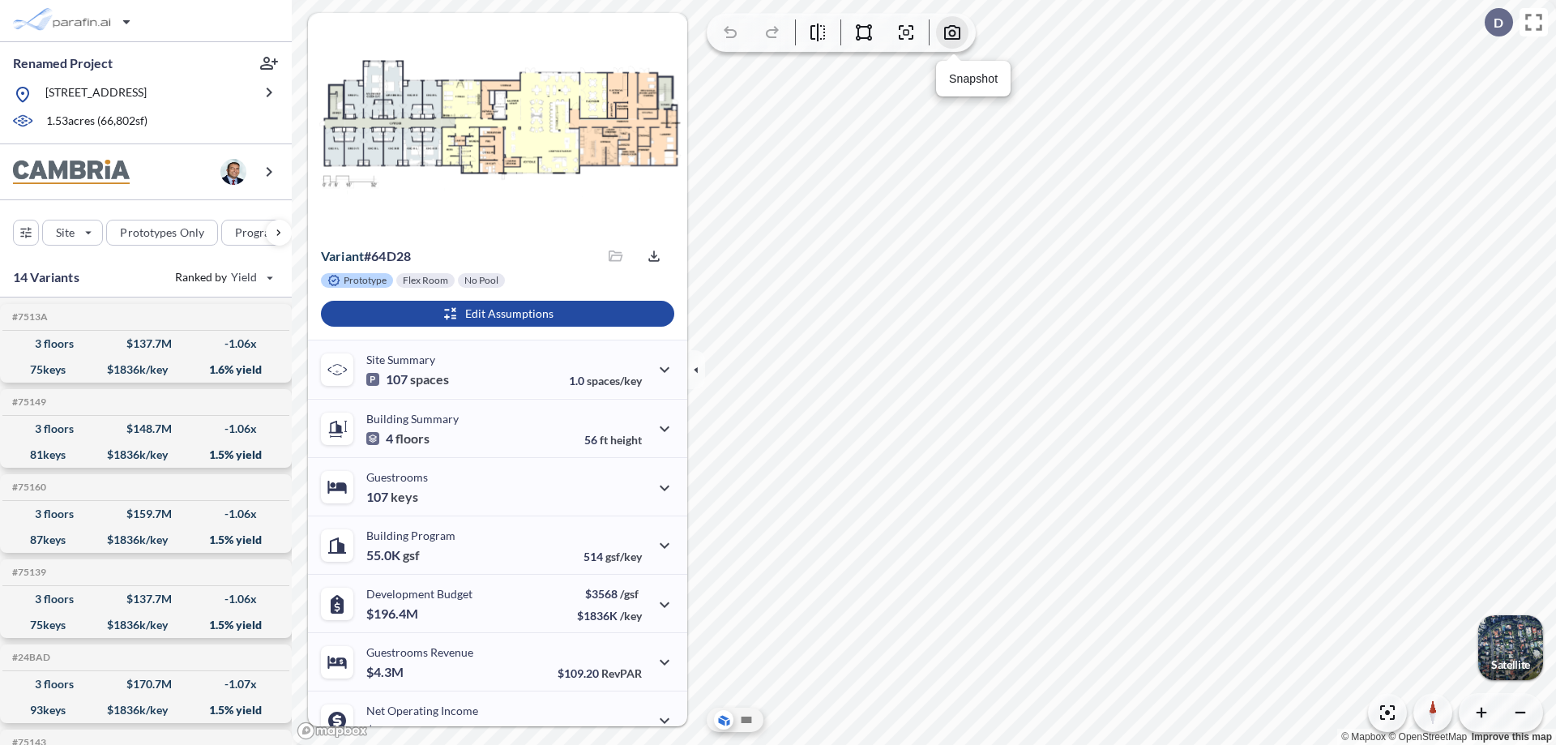 This screenshot has height=745, width=1556. What do you see at coordinates (162, 233) in the screenshot?
I see `p: Prototypes Only` at bounding box center [162, 233].